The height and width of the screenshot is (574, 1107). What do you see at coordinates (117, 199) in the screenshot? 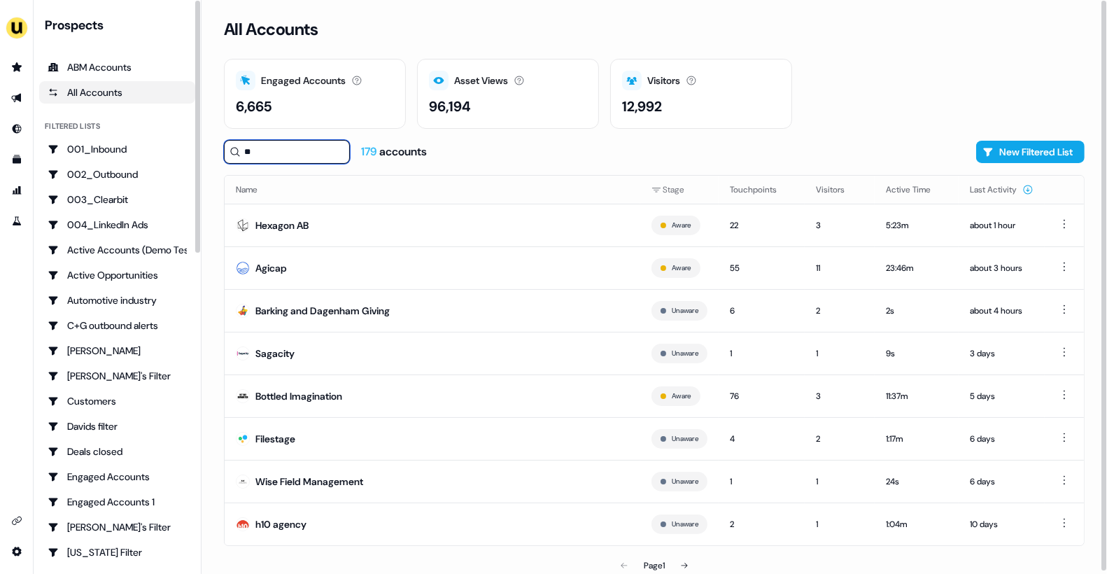
I see `div: 003_Clearbit` at bounding box center [117, 199].